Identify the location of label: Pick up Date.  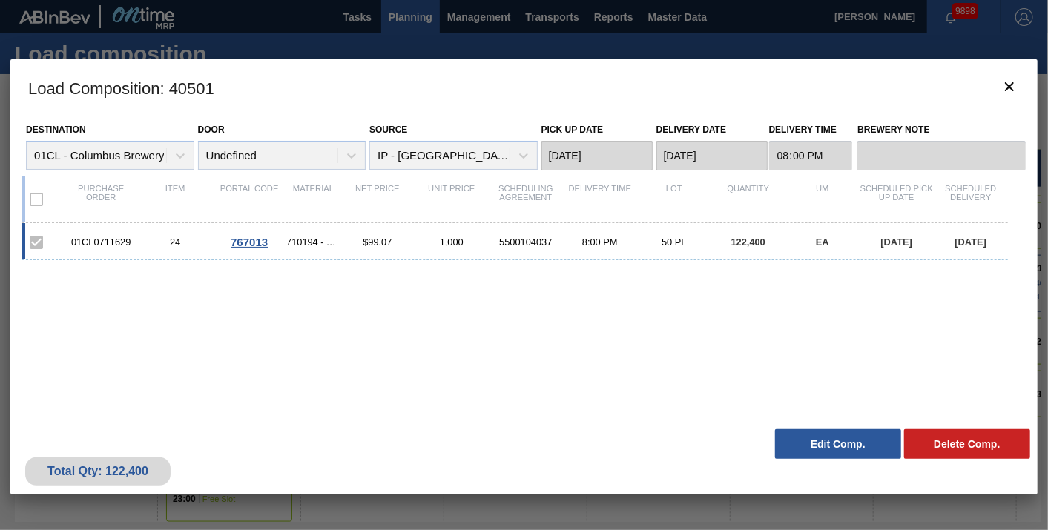
(572, 130).